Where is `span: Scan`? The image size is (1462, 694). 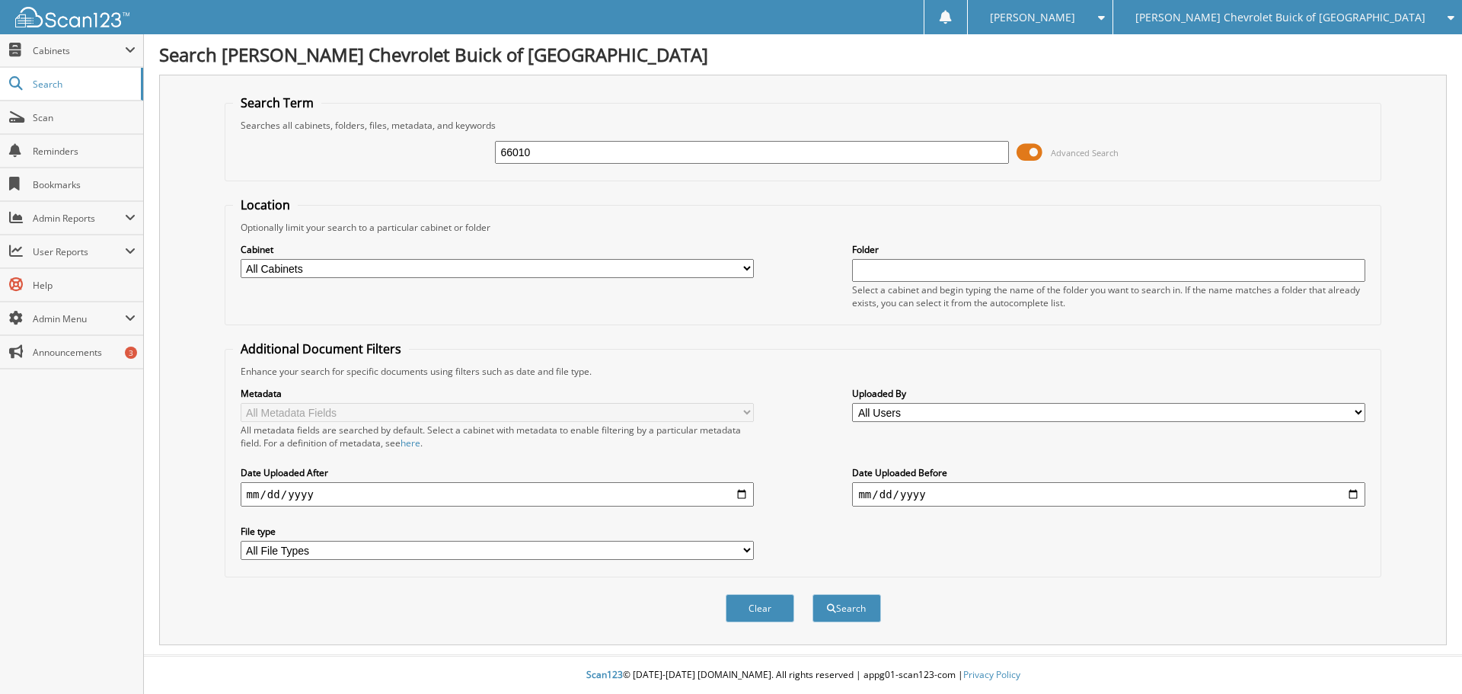
span: Scan is located at coordinates (84, 117).